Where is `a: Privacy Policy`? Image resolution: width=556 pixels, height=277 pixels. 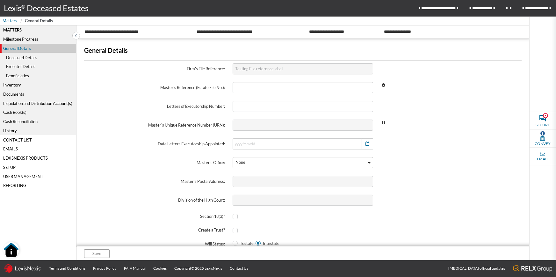
a: Privacy Policy is located at coordinates (104, 269).